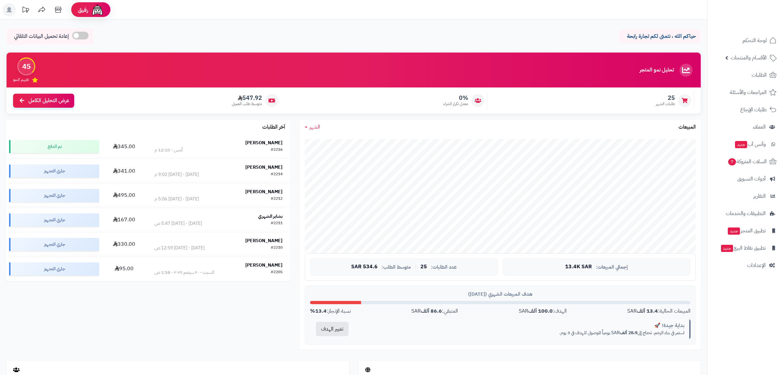  I want to click on td: 345.00, so click(124, 147).